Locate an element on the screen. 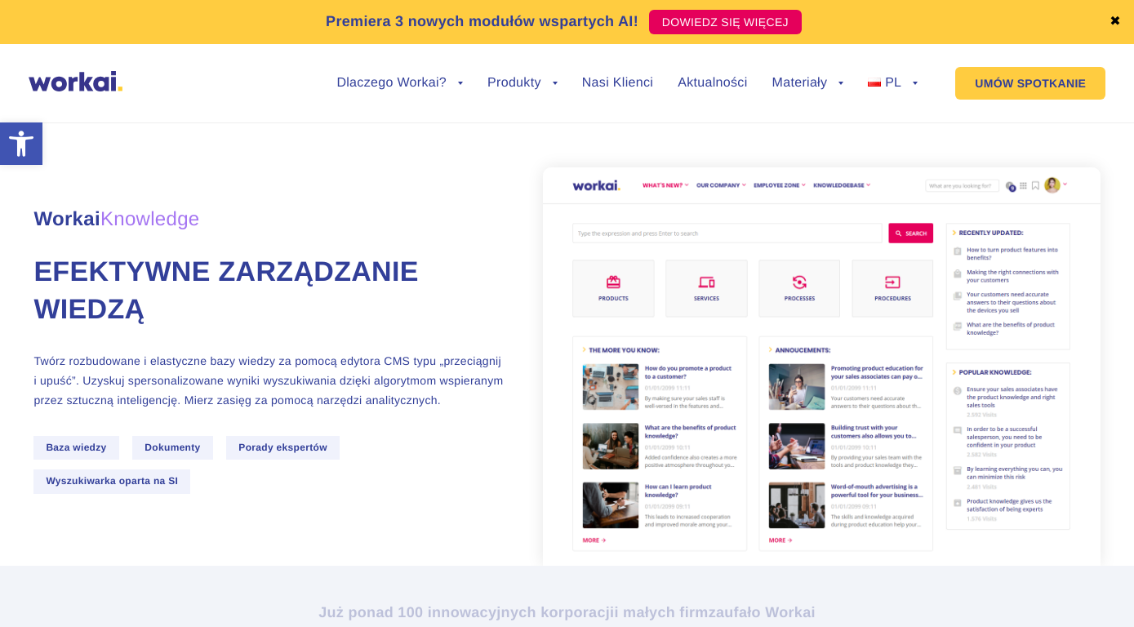 The width and height of the screenshot is (1134, 627). span: Porady ekspertów is located at coordinates (283, 448).